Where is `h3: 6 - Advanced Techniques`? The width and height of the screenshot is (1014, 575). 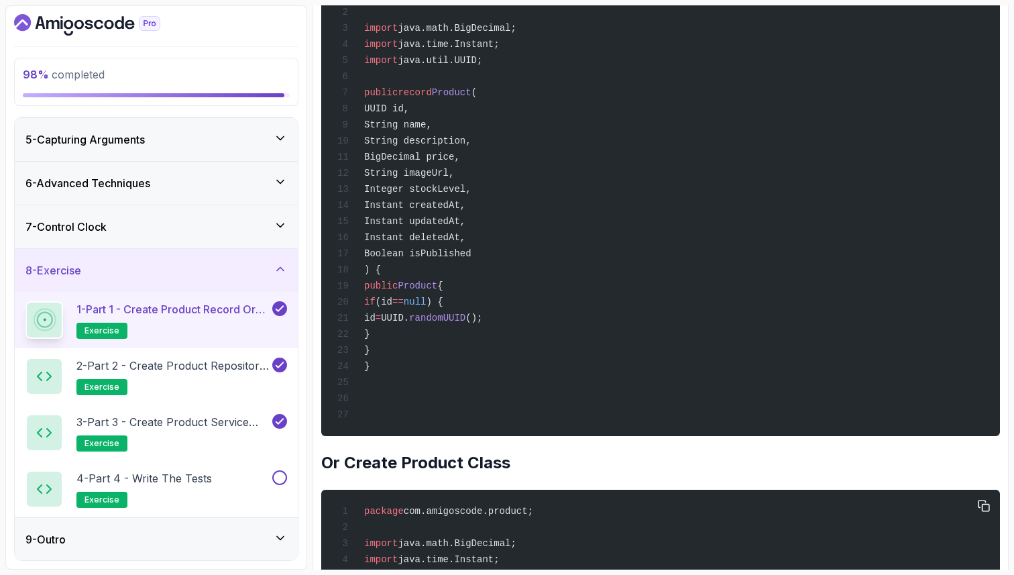
h3: 6 - Advanced Techniques is located at coordinates (88, 183).